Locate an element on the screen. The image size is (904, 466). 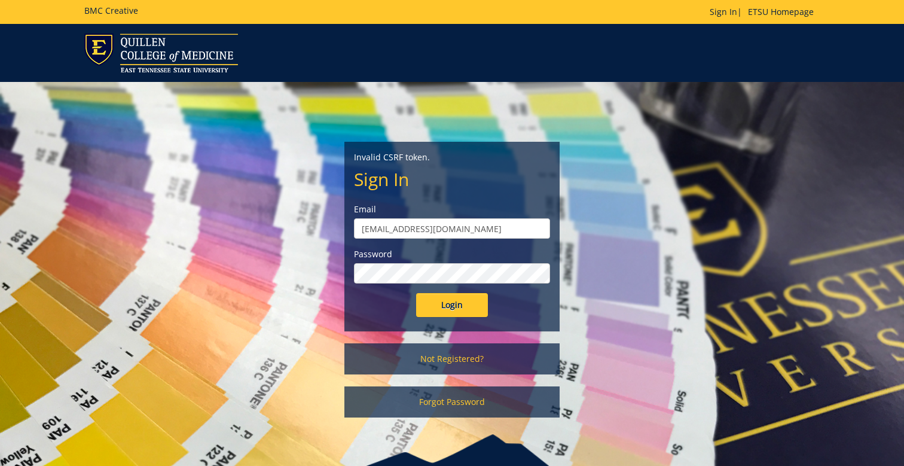
input: Login is located at coordinates (452, 305).